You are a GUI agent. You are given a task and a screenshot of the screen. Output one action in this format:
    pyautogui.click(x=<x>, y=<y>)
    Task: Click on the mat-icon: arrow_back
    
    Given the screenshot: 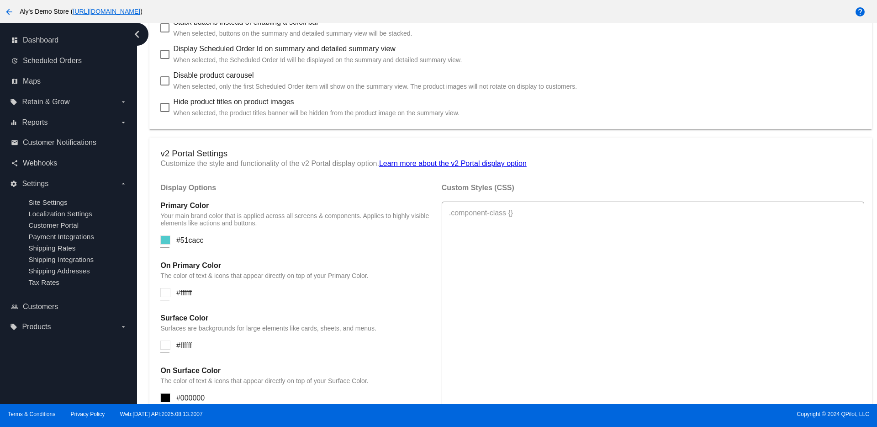 What is the action you would take?
    pyautogui.click(x=9, y=12)
    